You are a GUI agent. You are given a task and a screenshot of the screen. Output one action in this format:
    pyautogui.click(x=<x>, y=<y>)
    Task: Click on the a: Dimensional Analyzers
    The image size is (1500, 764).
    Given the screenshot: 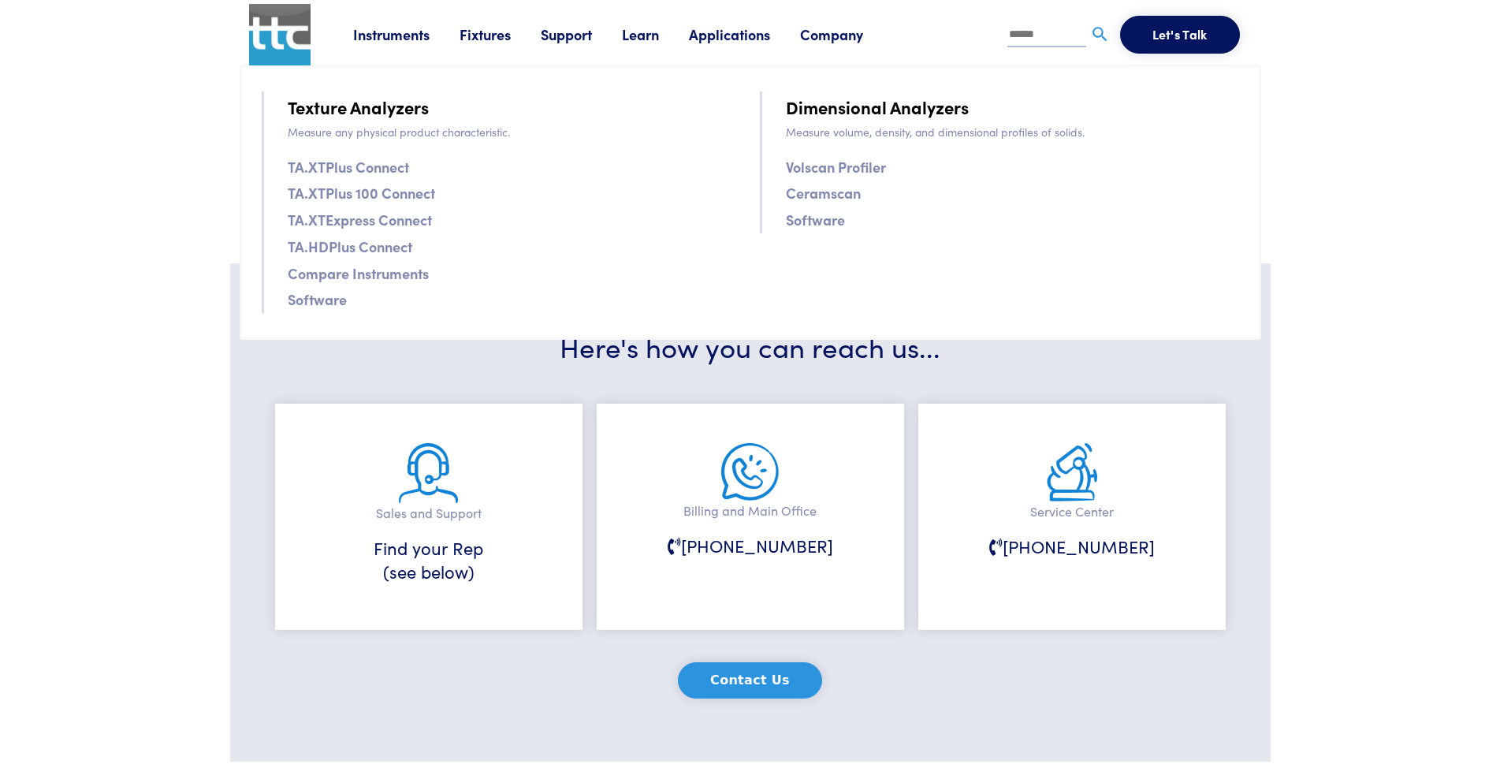 What is the action you would take?
    pyautogui.click(x=877, y=106)
    